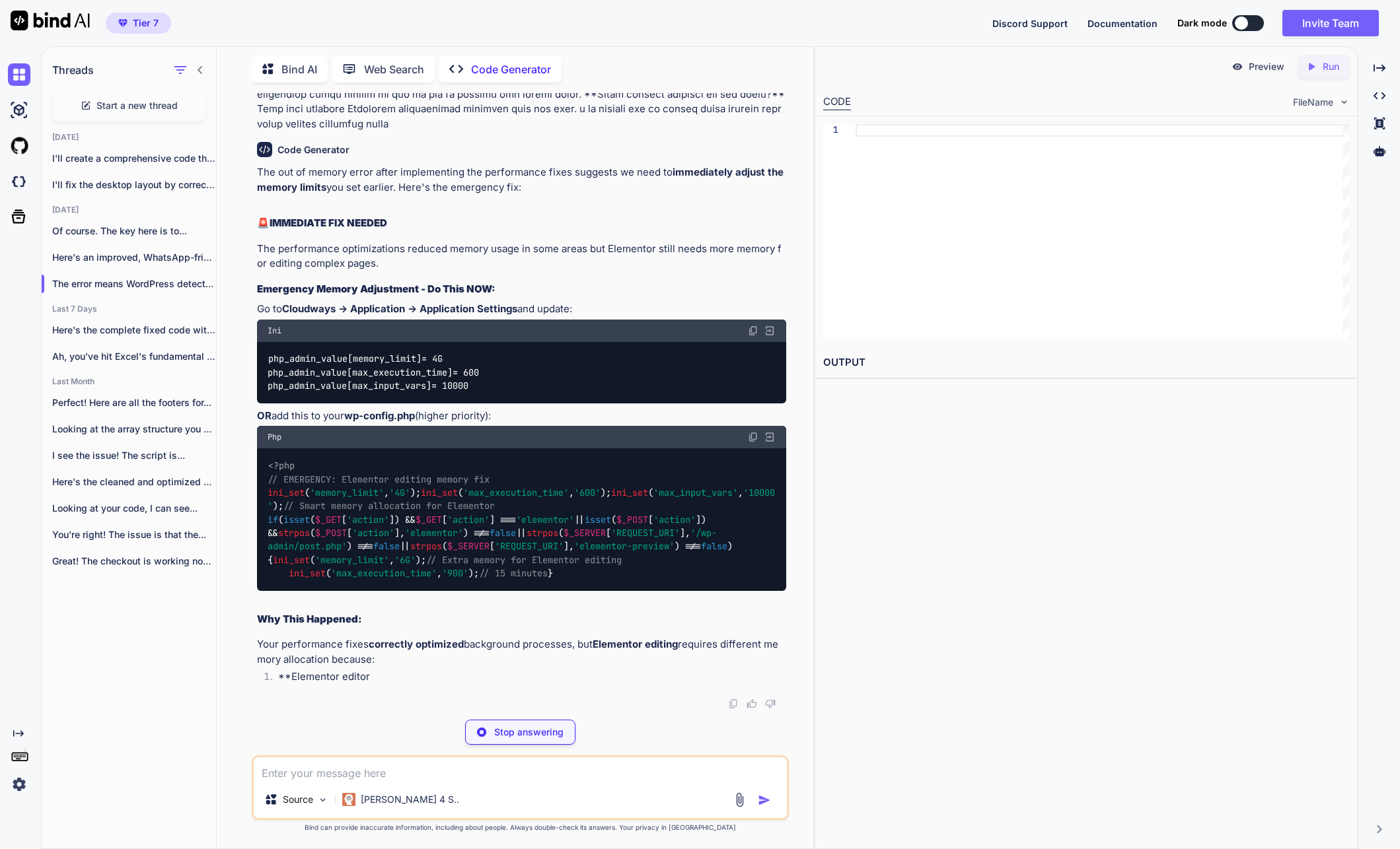 This screenshot has width=1400, height=849. What do you see at coordinates (134, 257) in the screenshot?
I see `p: Here's an improved, WhatsApp-friendly version that's more...` at bounding box center [134, 257].